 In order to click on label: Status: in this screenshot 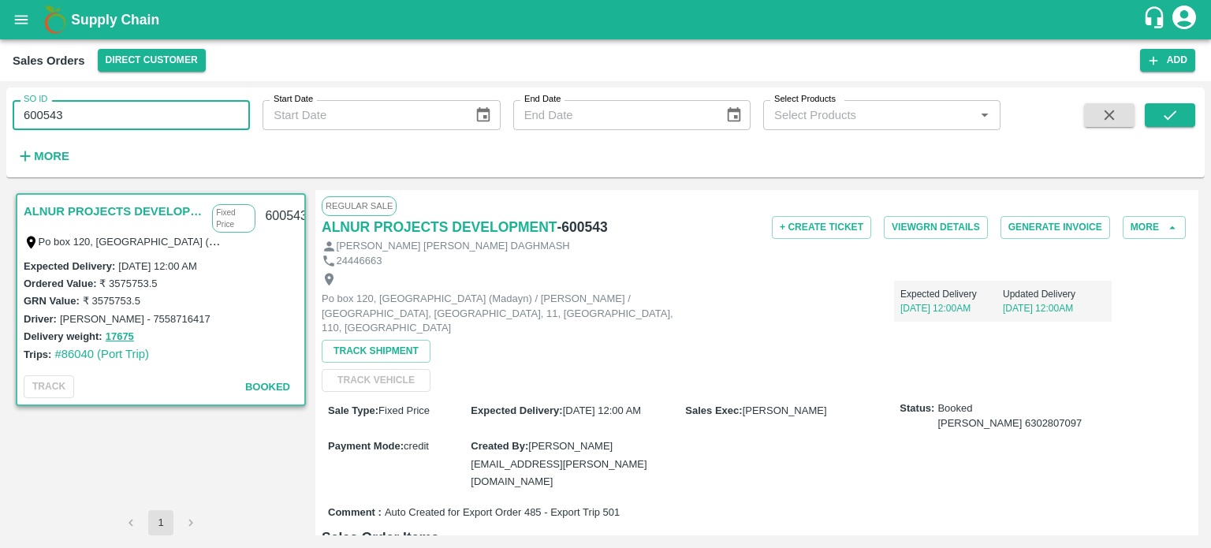, I will do `click(917, 408)`.